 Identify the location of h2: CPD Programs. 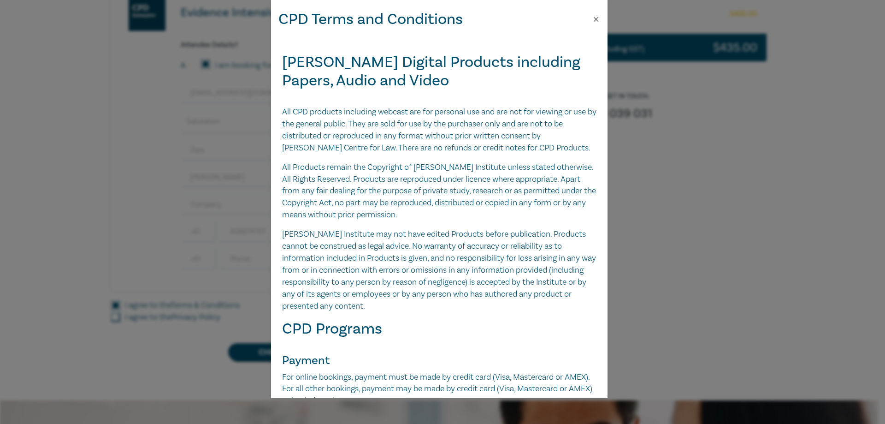
(439, 329).